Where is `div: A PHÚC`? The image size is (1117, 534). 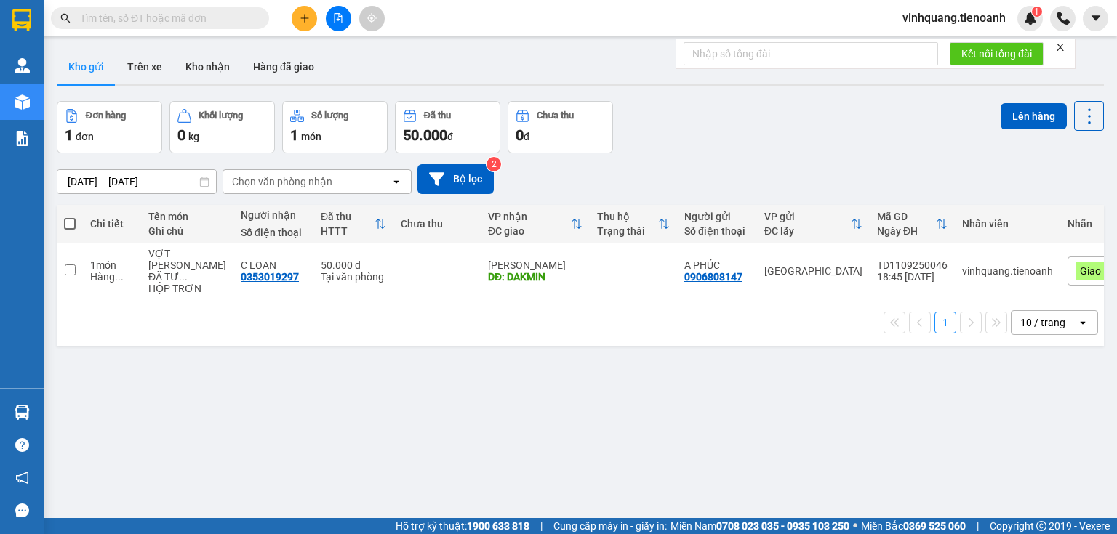
div: A PHÚC is located at coordinates (717, 265).